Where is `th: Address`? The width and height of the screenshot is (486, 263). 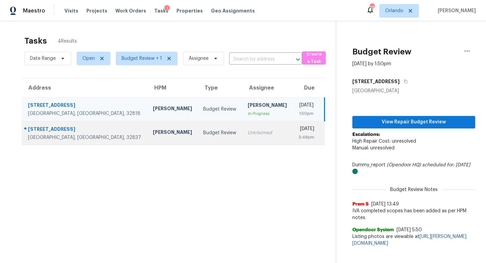
th: Address is located at coordinates (84, 88).